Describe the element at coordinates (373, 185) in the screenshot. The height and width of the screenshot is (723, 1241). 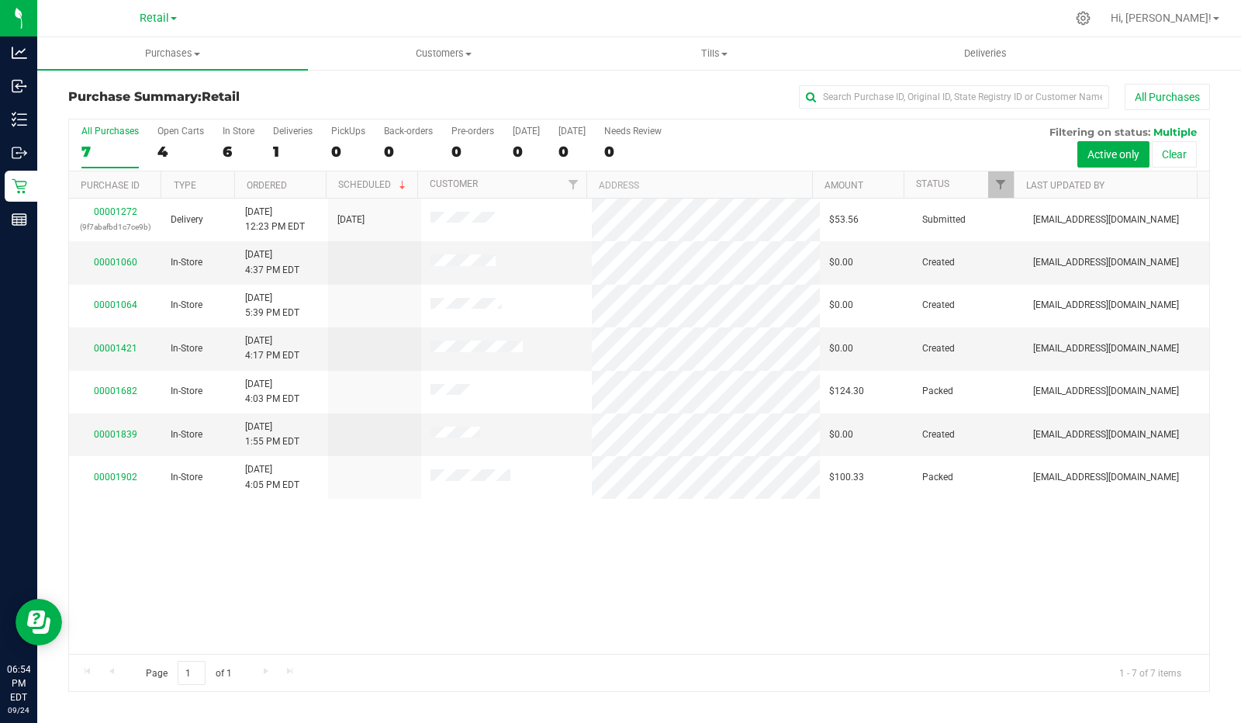
I see `a: Scheduled` at that location.